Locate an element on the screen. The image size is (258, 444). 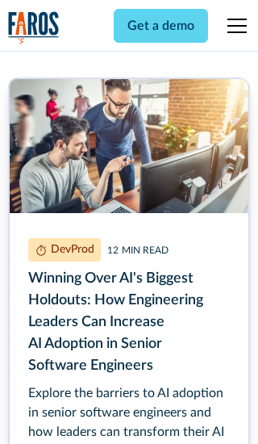
a: Get a demo is located at coordinates (161, 26).